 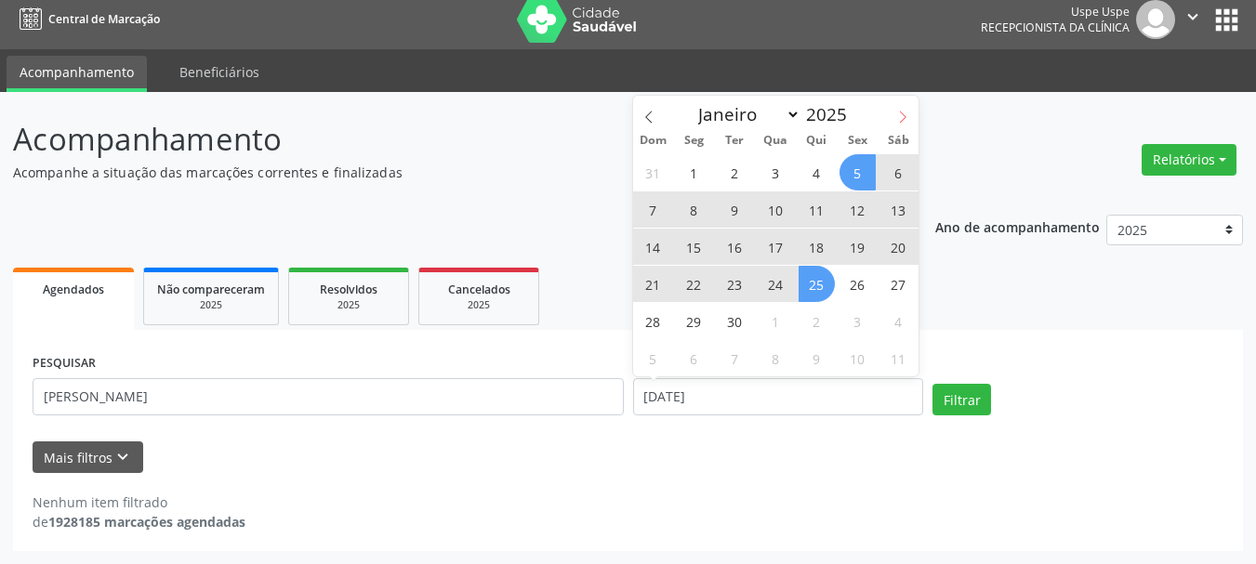 What do you see at coordinates (857, 209) in the screenshot?
I see `span: Setembro 12, 2025` at bounding box center [857, 209].